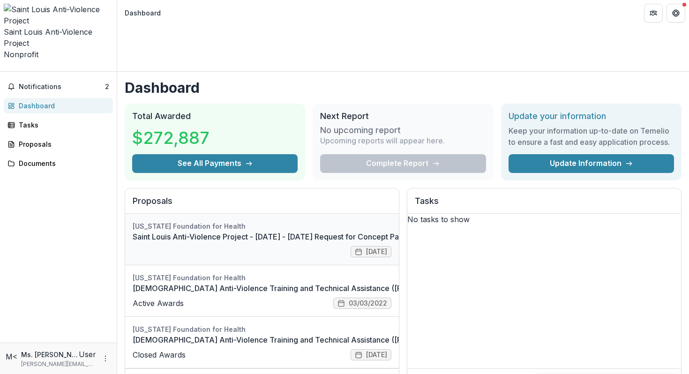 This screenshot has height=374, width=689. What do you see at coordinates (107, 86) in the screenshot?
I see `span: 2` at bounding box center [107, 86].